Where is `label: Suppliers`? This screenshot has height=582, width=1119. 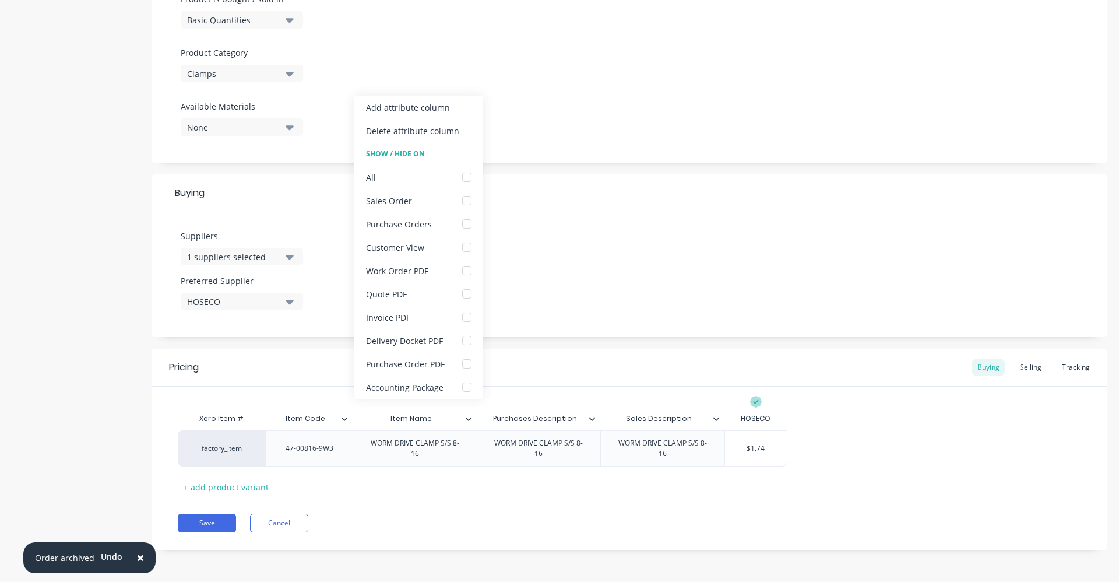
label: Suppliers is located at coordinates (242, 236).